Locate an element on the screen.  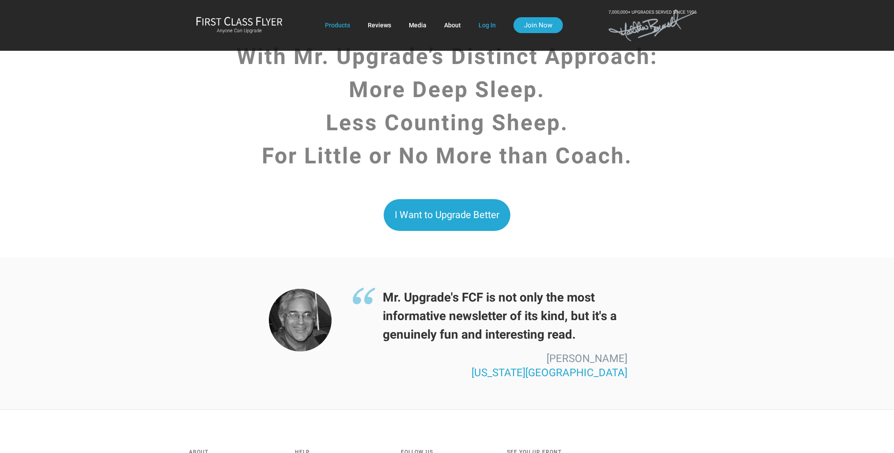
a: Join Now is located at coordinates (538, 25).